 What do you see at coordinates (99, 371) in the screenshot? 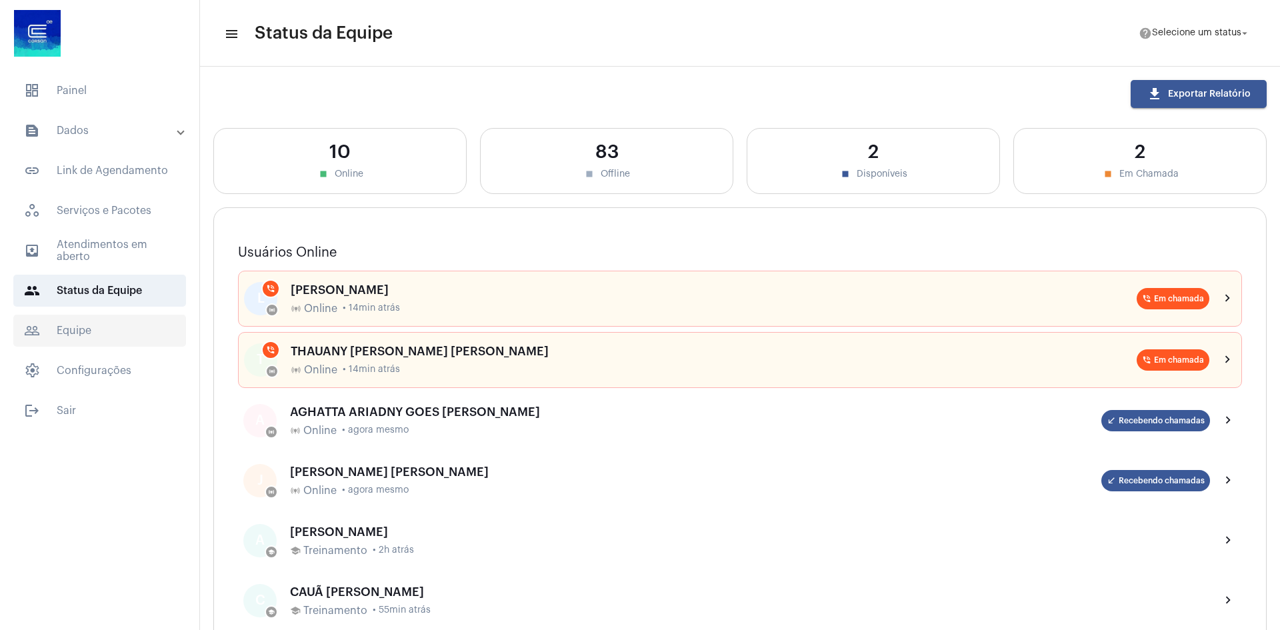
I see `span: Configurações` at bounding box center [99, 371].